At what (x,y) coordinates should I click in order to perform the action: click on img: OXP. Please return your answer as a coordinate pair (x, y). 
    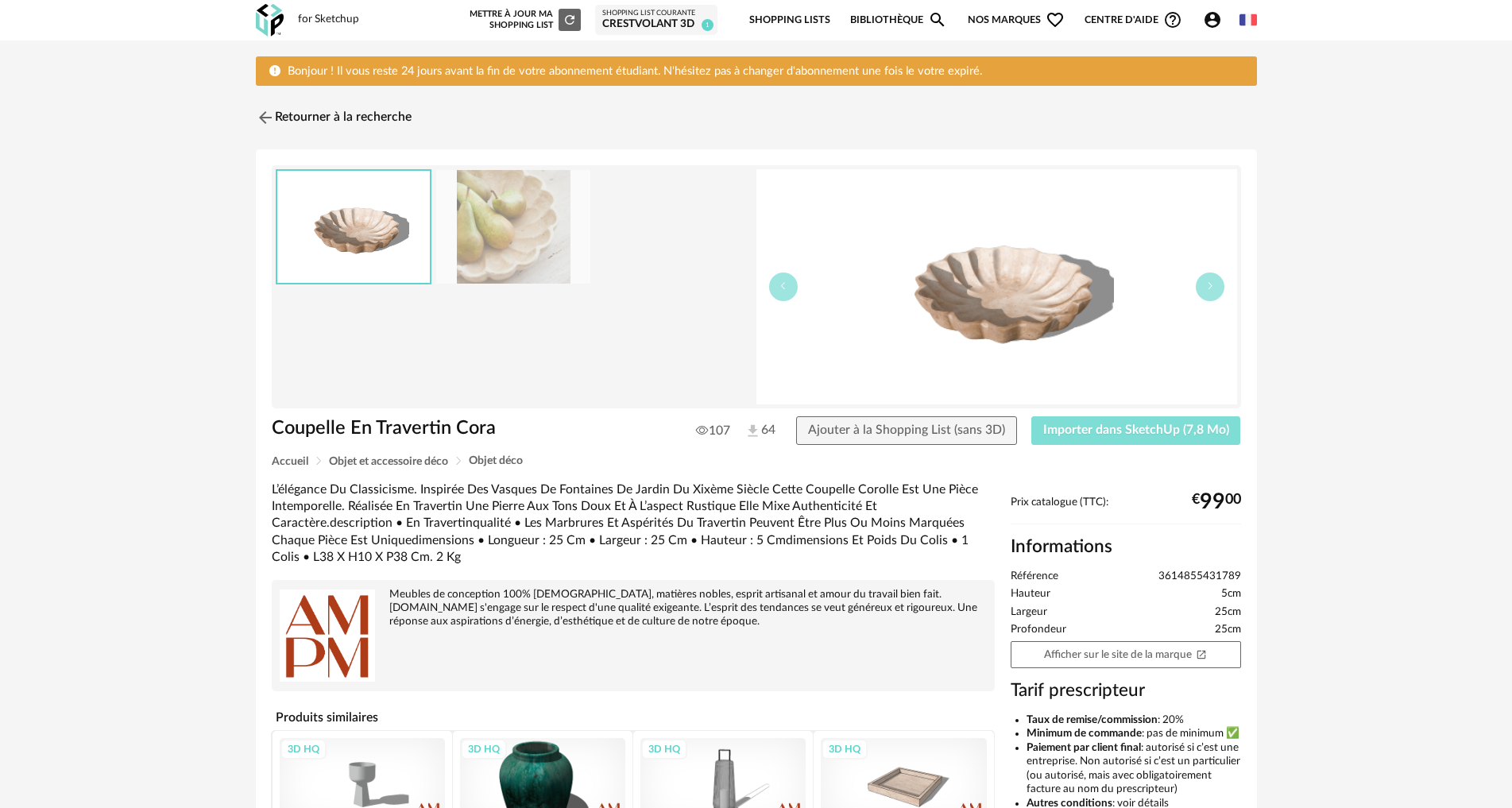
    Looking at the image, I should click on (270, 19).